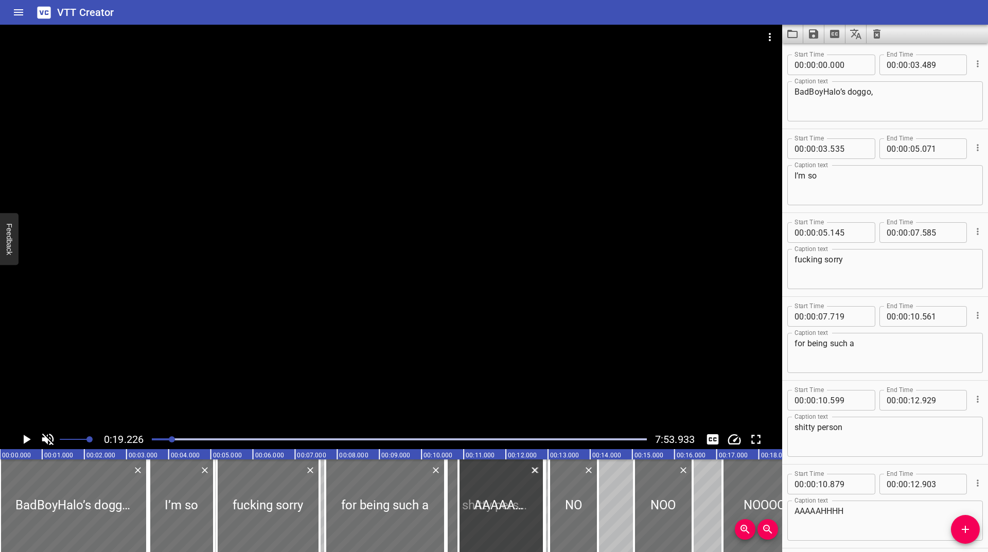 The width and height of the screenshot is (988, 552). What do you see at coordinates (564, 455) in the screenshot?
I see `text: 00:13.000` at bounding box center [564, 455].